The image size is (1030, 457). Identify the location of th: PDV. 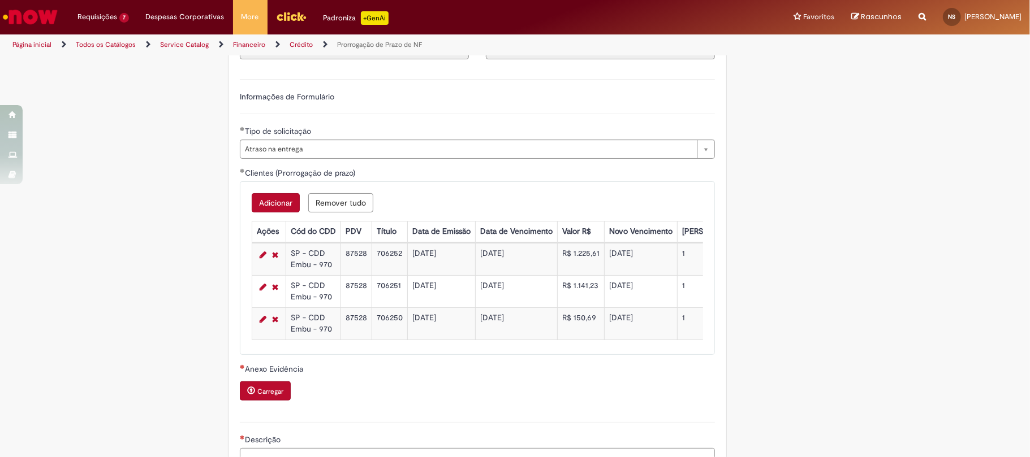
(356, 231).